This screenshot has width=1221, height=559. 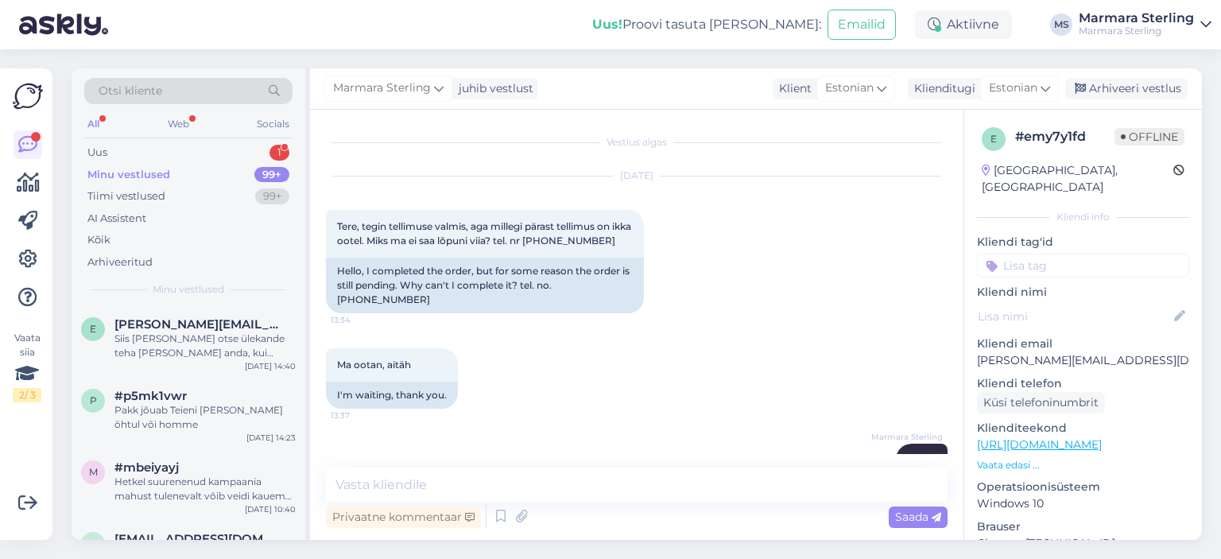 I want to click on span: Ma ootan, aitäh, so click(x=374, y=364).